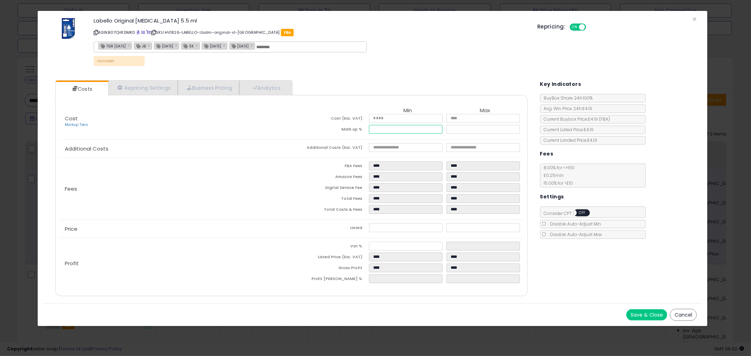  What do you see at coordinates (148, 32) in the screenshot?
I see `a: Your listing only` at bounding box center [148, 32].